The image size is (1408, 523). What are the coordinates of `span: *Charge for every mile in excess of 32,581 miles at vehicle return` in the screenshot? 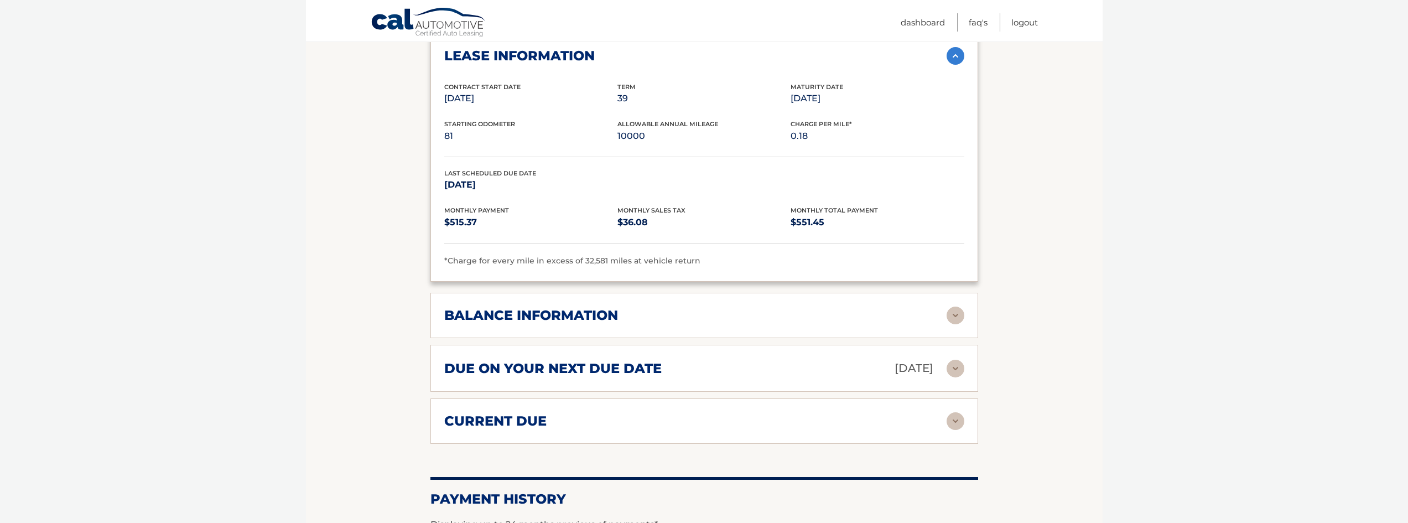 It's located at (572, 261).